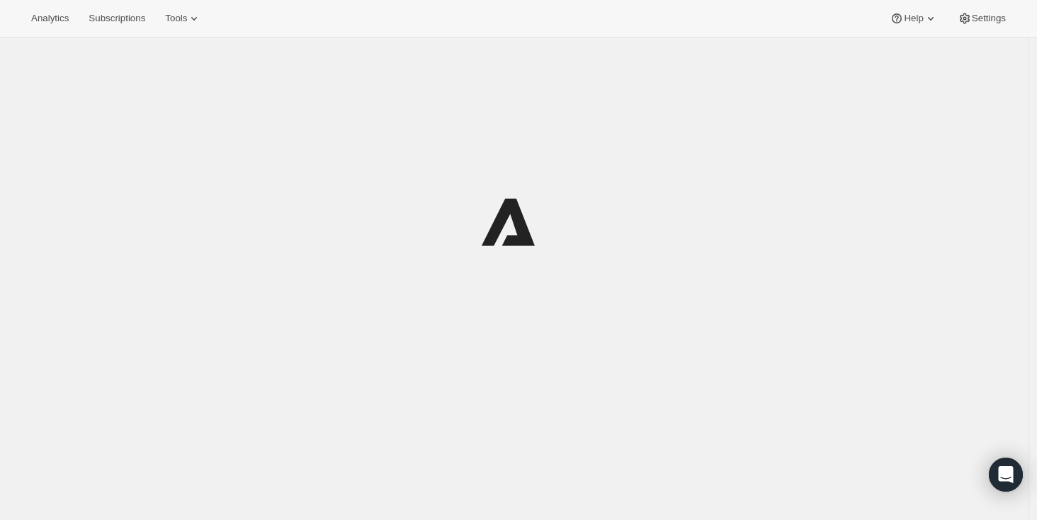 This screenshot has width=1037, height=520. What do you see at coordinates (183, 18) in the screenshot?
I see `button: Tools` at bounding box center [183, 18].